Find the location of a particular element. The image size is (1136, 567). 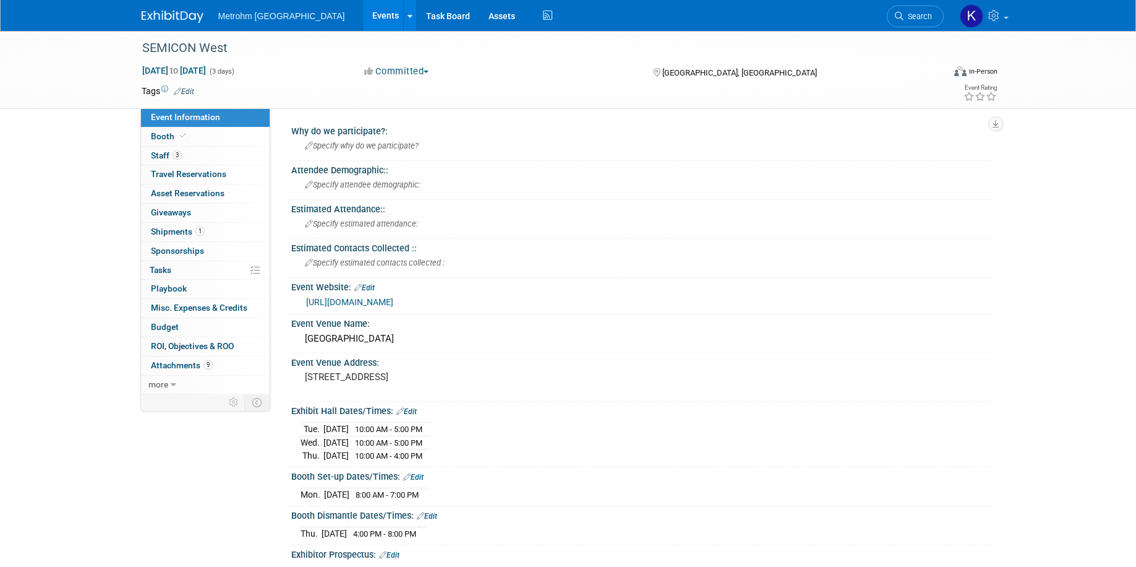

span: 8:00 AM - 7:00 PM is located at coordinates (387, 494).